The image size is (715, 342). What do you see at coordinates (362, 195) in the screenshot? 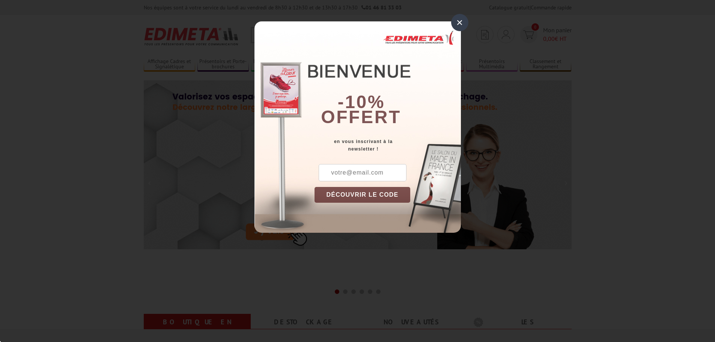
I see `button: DÉCOUVRIR LE CODE` at bounding box center [362, 195].